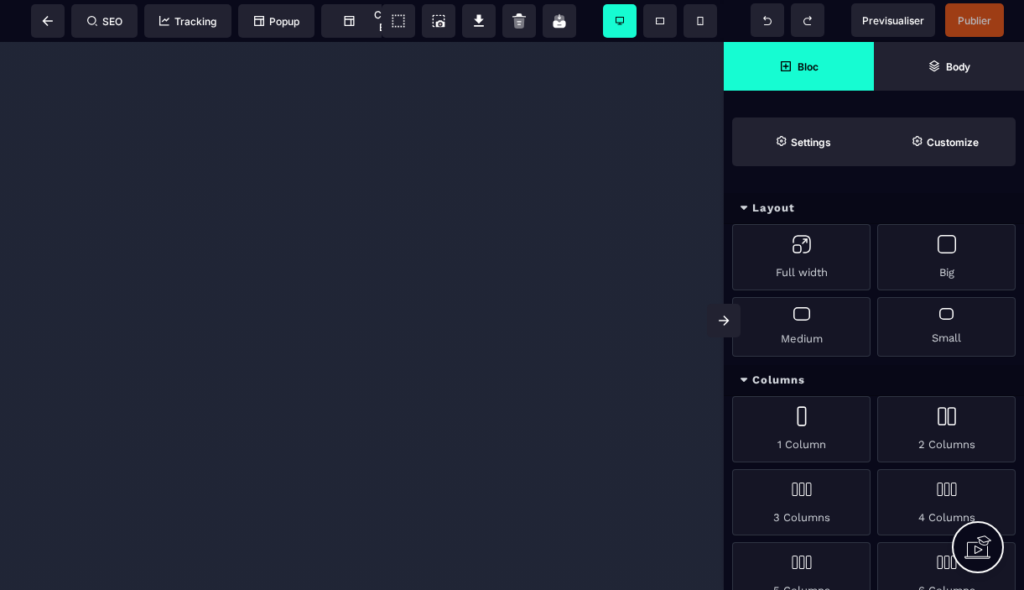 The height and width of the screenshot is (590, 1024). I want to click on div: Layout, so click(874, 208).